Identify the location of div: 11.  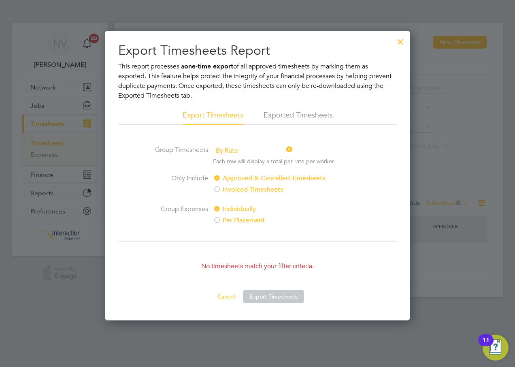
(486, 345).